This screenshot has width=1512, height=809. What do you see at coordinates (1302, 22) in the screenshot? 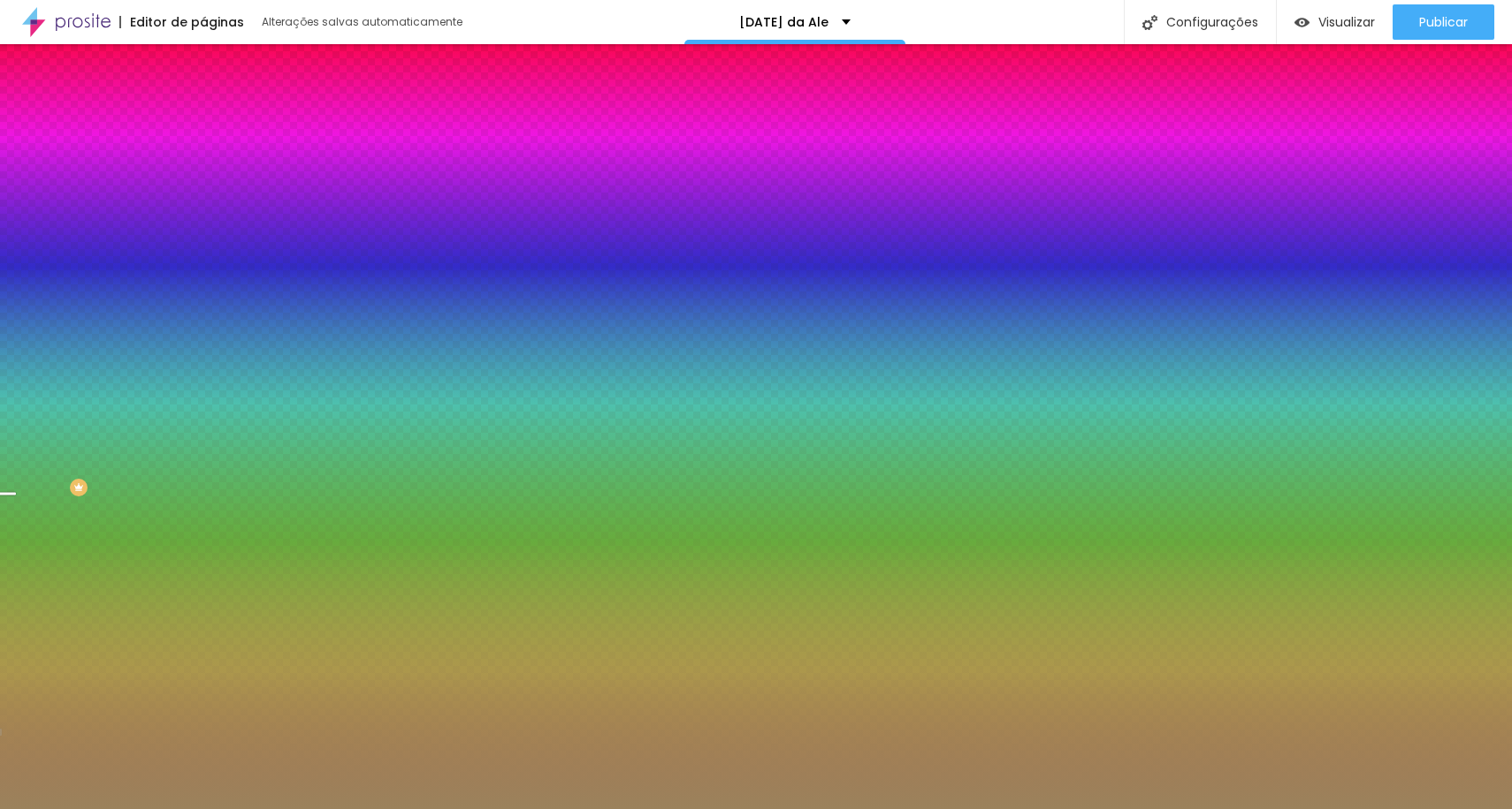
I see `img: view-1.svg` at bounding box center [1302, 22].